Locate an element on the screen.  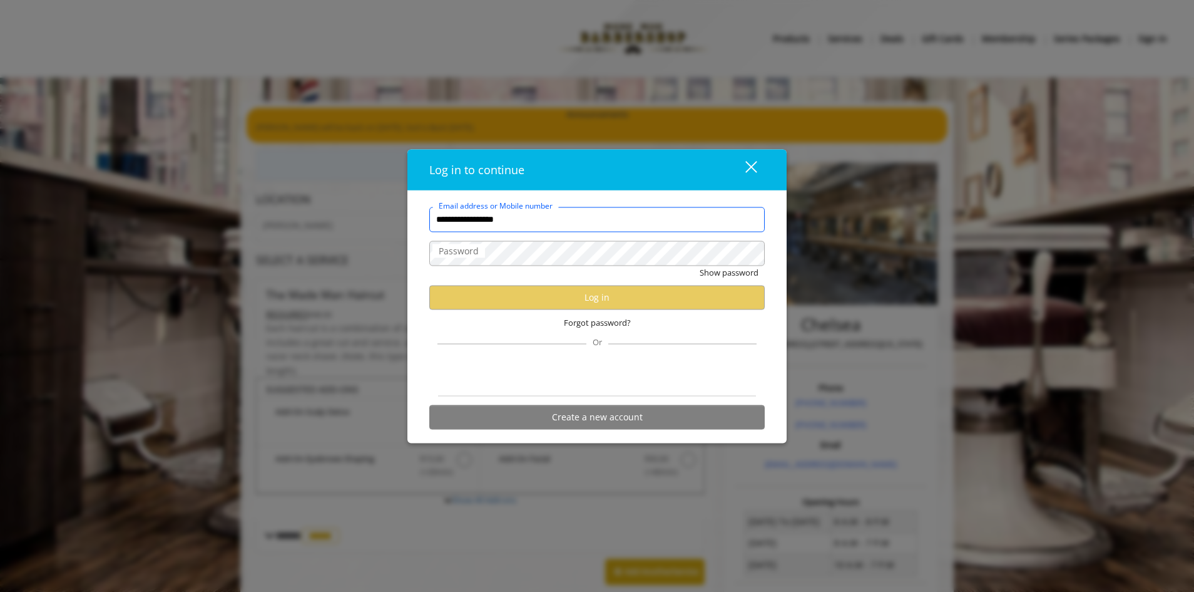
label: Email address or Mobile number is located at coordinates (496, 205).